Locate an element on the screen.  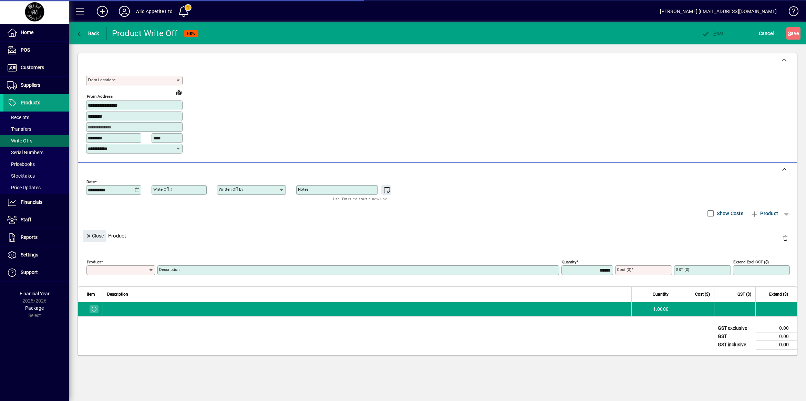
label: Show Costs is located at coordinates (729, 213).